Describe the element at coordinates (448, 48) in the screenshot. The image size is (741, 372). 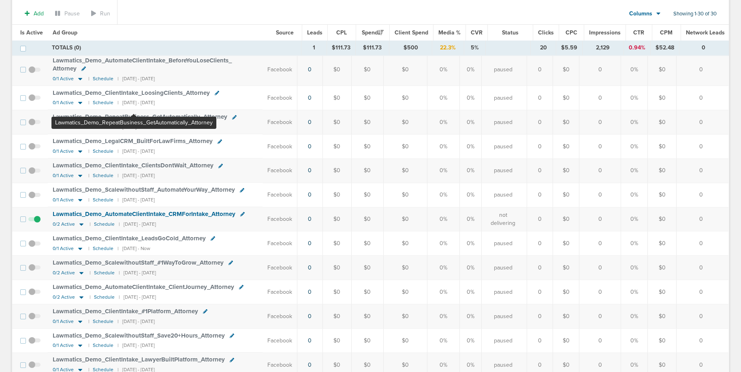
I see `td: 22.3%` at that location.